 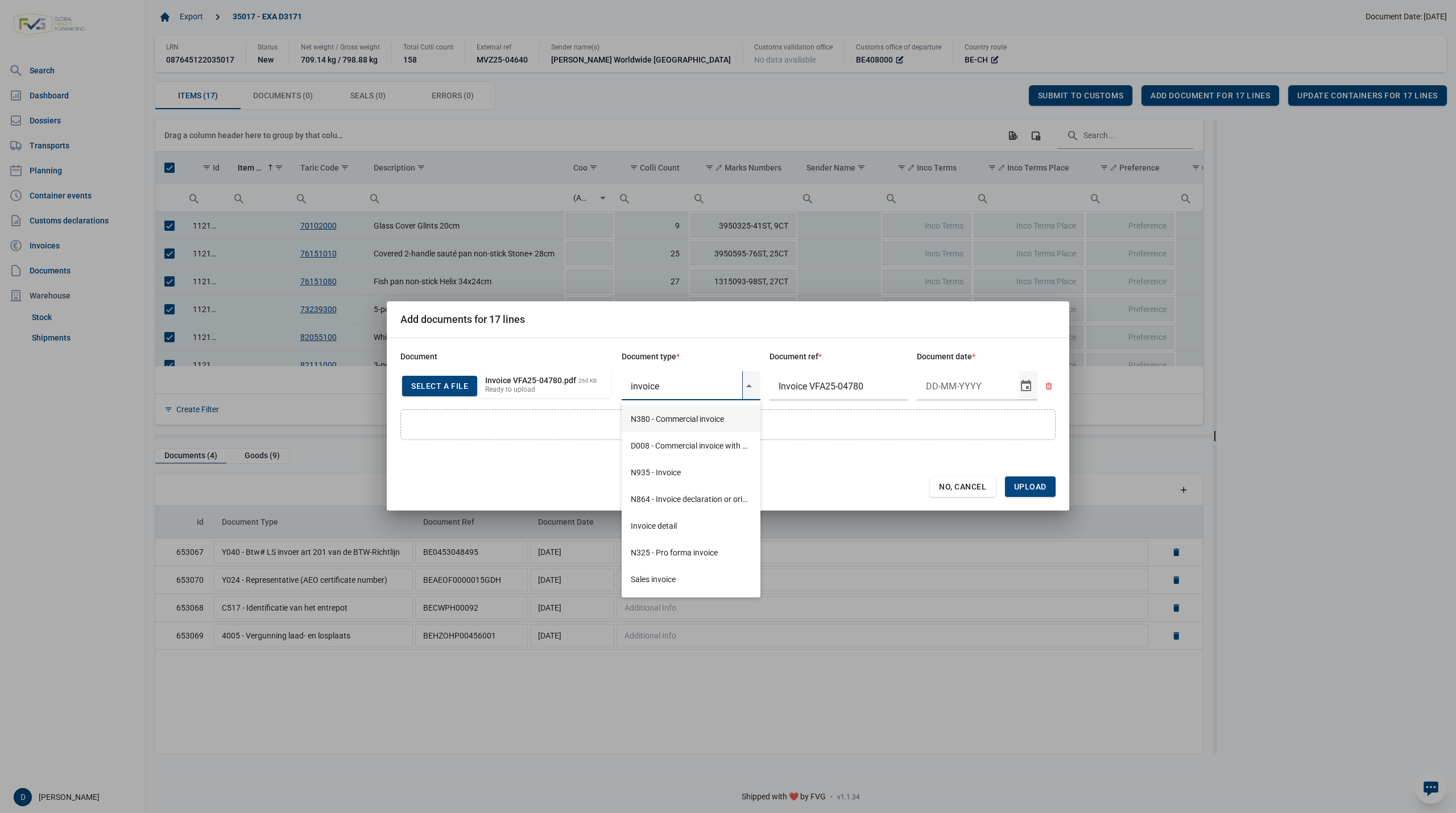 I want to click on div: No, Cancel, so click(x=963, y=487).